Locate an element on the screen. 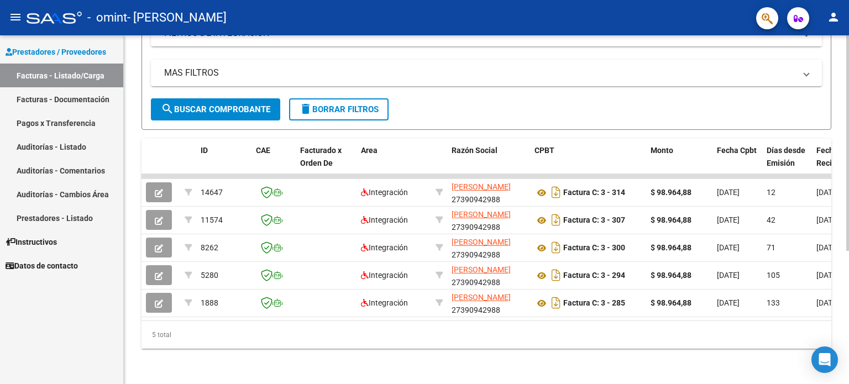 The width and height of the screenshot is (849, 384). span: Fecha Cpbt is located at coordinates (736, 150).